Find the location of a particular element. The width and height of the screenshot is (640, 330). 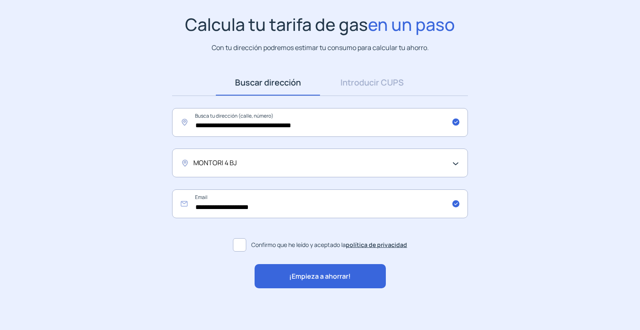

a: Buscar dirección is located at coordinates (268, 83).